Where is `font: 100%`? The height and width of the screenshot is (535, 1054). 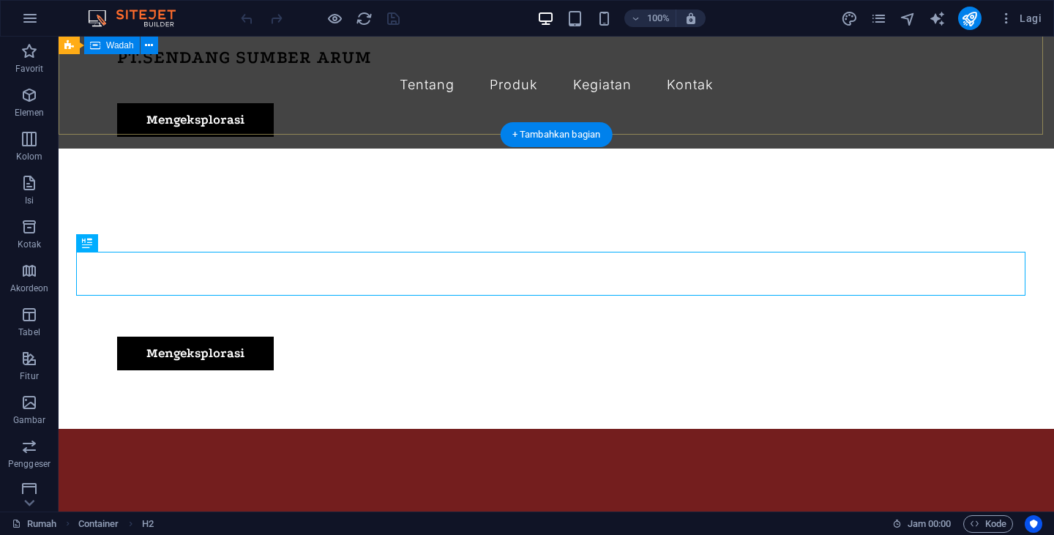 font: 100% is located at coordinates (658, 18).